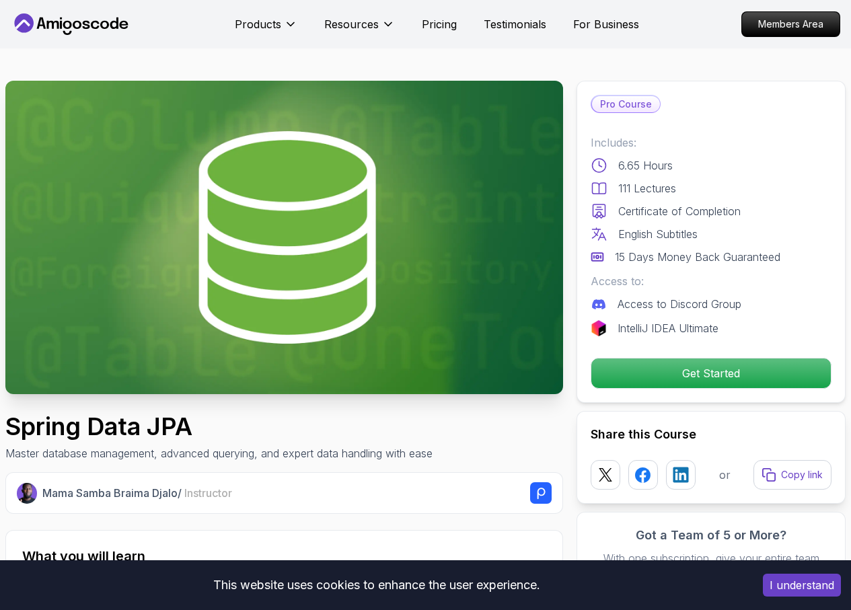 This screenshot has width=851, height=610. I want to click on p: IntelliJ IDEA Ultimate, so click(668, 328).